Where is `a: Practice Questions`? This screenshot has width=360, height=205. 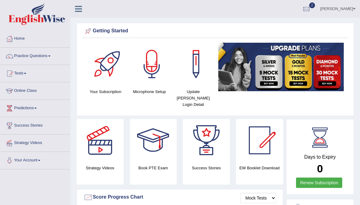
a: Practice Questions is located at coordinates (35, 55).